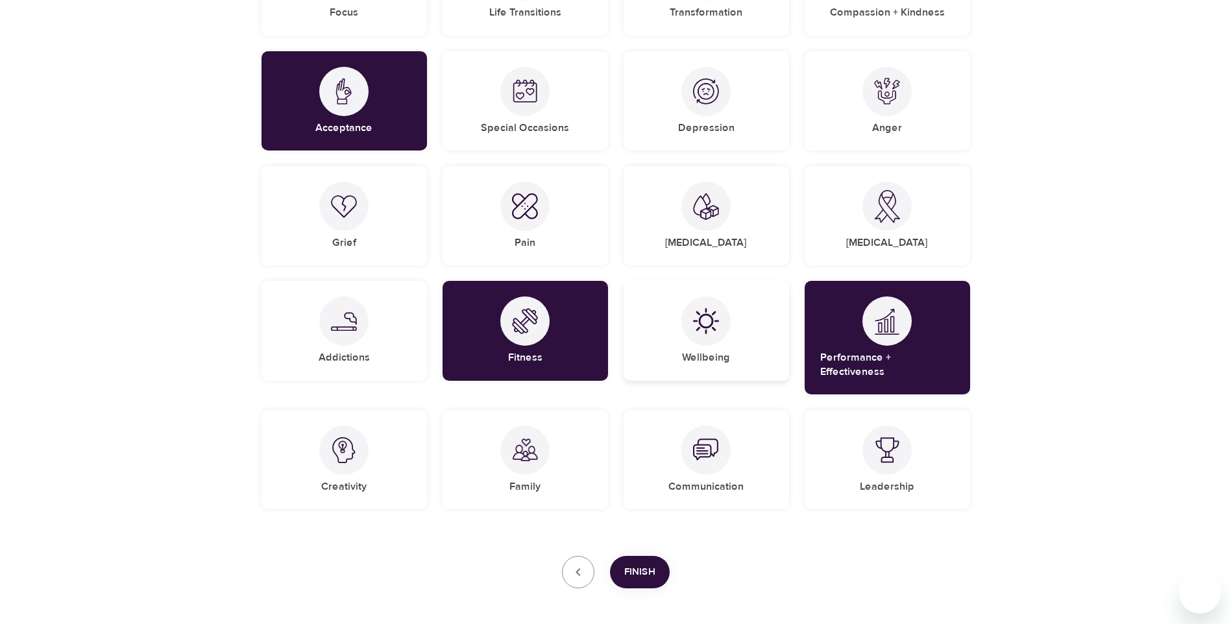 This screenshot has width=1231, height=624. I want to click on h5: Performance + Effectiveness, so click(887, 365).